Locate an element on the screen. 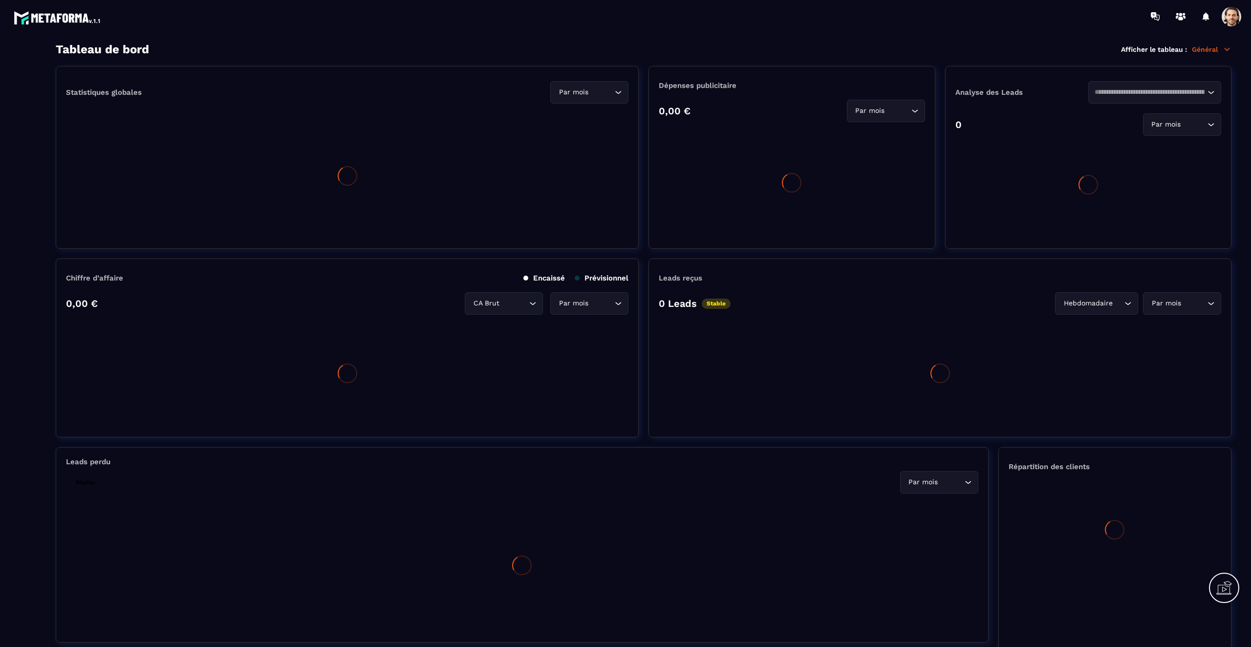 This screenshot has width=1251, height=647. h3: Tableau de bord is located at coordinates (102, 49).